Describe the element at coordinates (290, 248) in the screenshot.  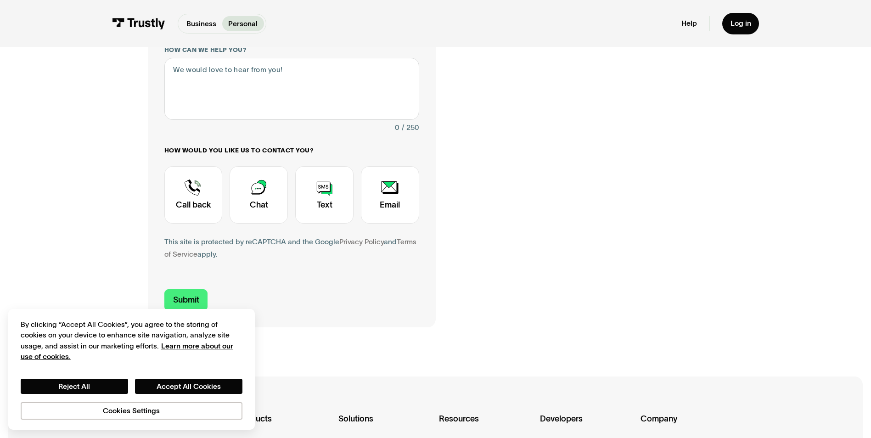
I see `a: Terms of Service` at that location.